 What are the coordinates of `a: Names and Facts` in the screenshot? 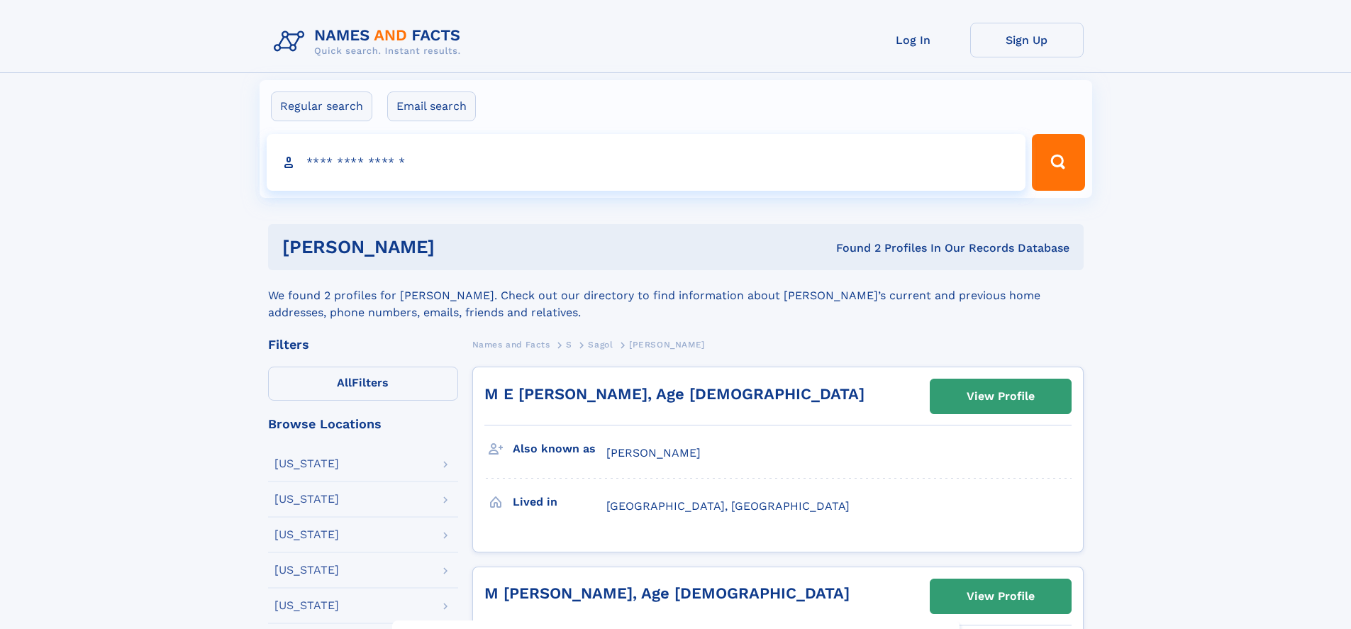 It's located at (511, 344).